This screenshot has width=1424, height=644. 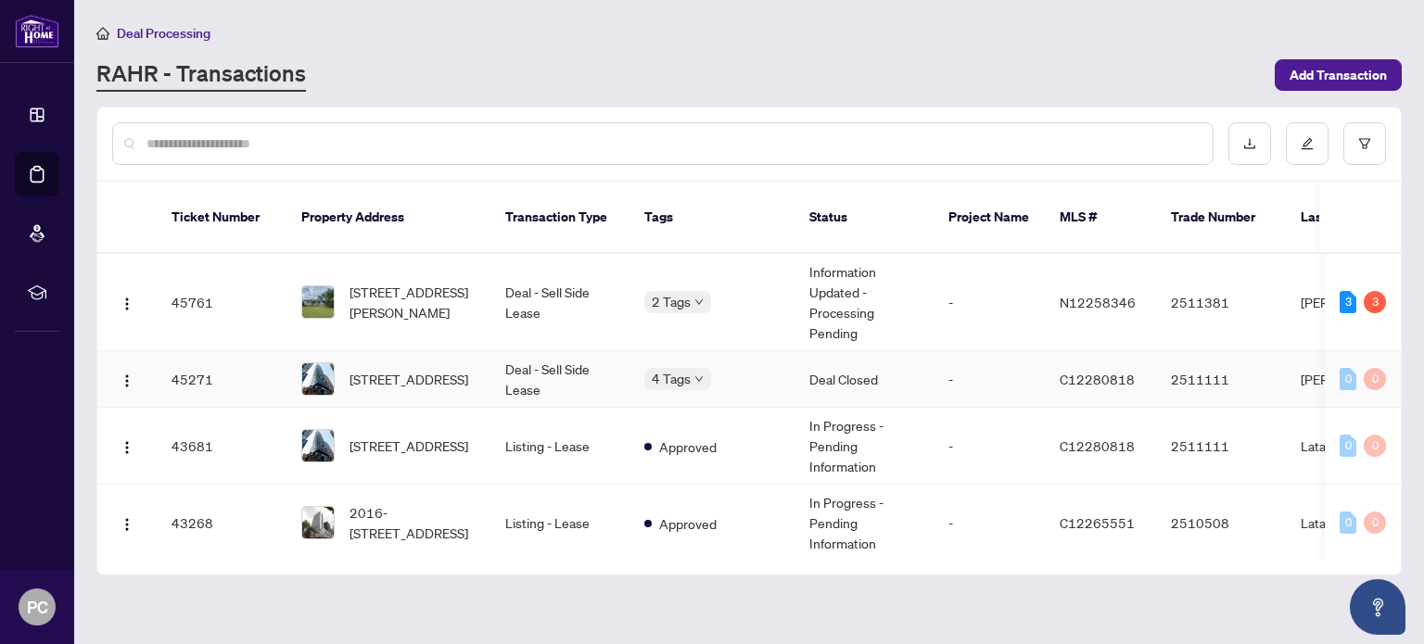 I want to click on th: Tags, so click(x=712, y=218).